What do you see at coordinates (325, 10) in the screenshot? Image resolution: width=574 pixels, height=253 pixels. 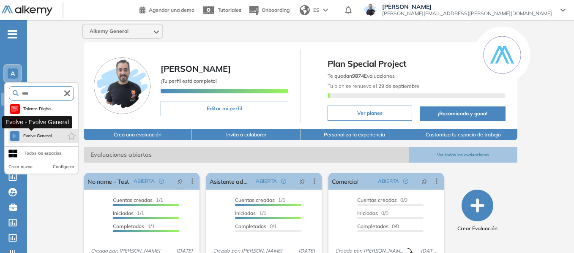 I see `img: arrow` at bounding box center [325, 10].